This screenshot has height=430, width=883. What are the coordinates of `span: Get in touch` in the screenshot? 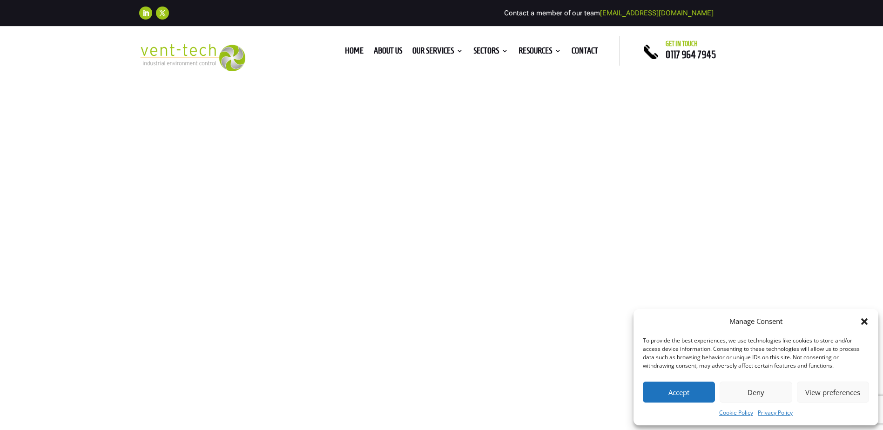 It's located at (681, 44).